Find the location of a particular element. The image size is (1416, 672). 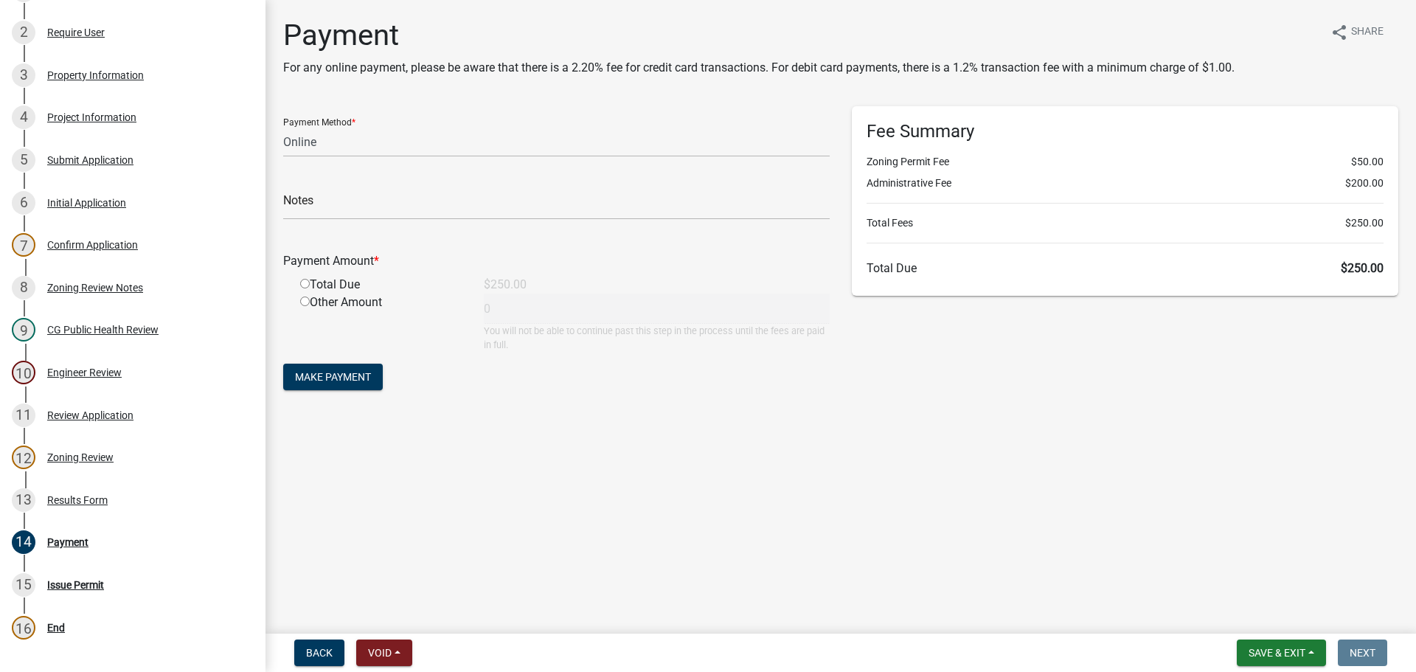

div: Total Due is located at coordinates (381, 285).